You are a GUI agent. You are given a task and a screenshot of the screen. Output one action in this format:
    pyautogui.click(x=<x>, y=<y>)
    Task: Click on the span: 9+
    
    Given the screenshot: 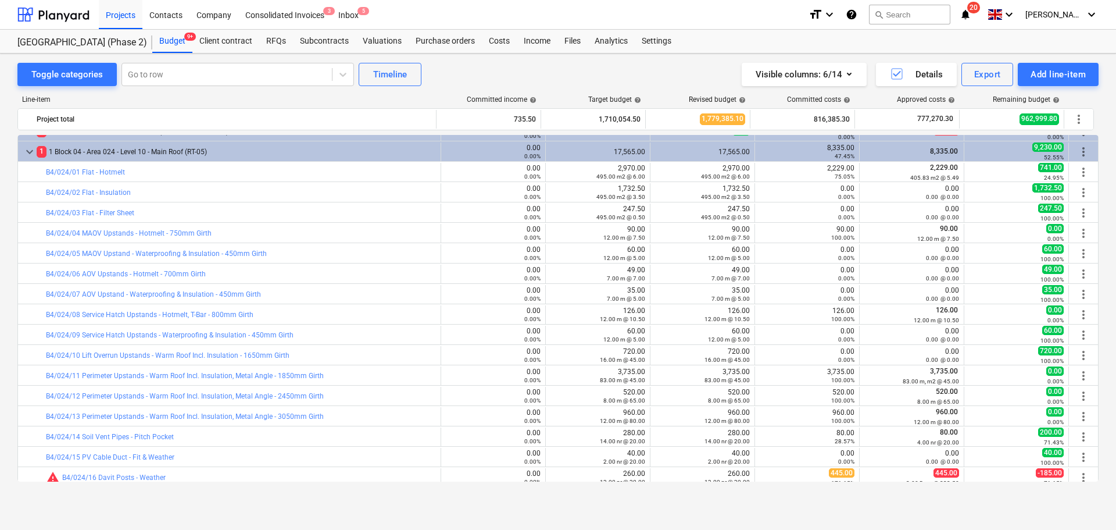 What is the action you would take?
    pyautogui.click(x=190, y=37)
    